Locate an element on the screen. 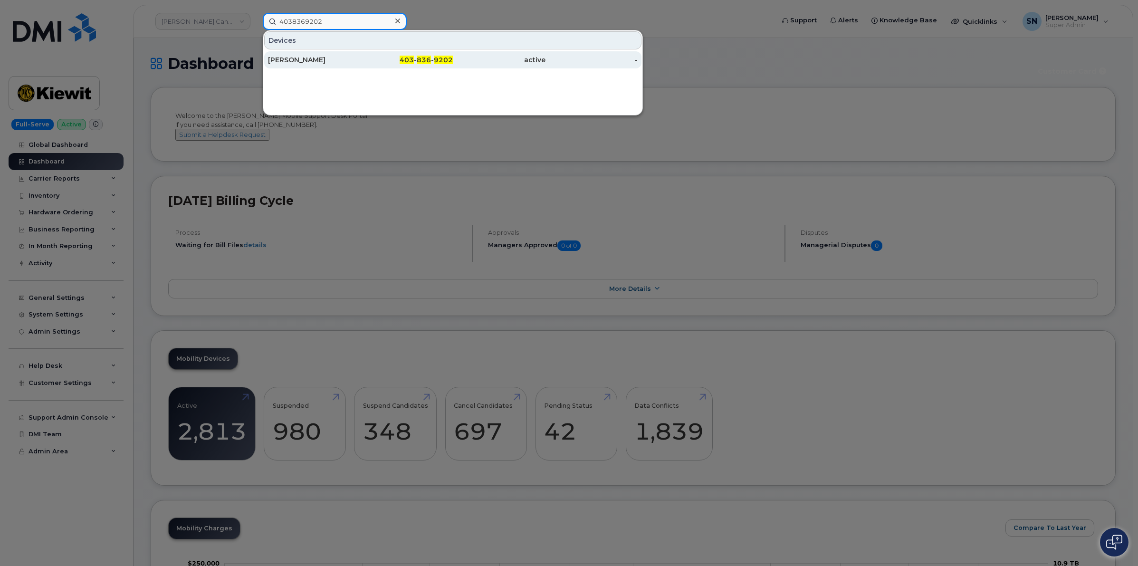 The width and height of the screenshot is (1138, 566). div: active is located at coordinates (499, 60).